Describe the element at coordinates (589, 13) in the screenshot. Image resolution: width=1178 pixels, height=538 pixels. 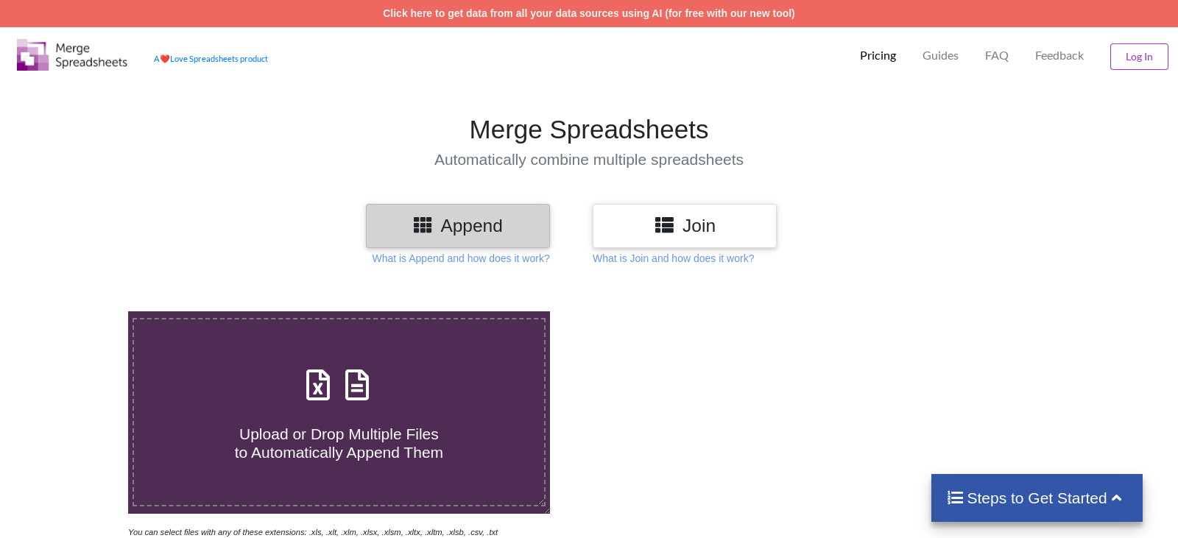
I see `a: Click here to get data from all your data sources using AI (for free with our new tool)` at that location.